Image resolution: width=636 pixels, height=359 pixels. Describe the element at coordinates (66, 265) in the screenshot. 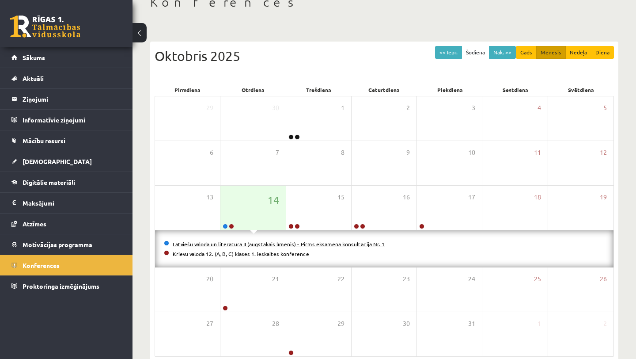

I see `a: Konferences` at that location.